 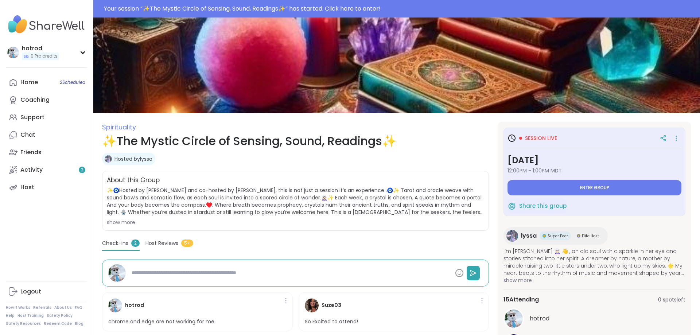 What do you see at coordinates (32, 117) in the screenshot?
I see `div: Support` at bounding box center [32, 117].